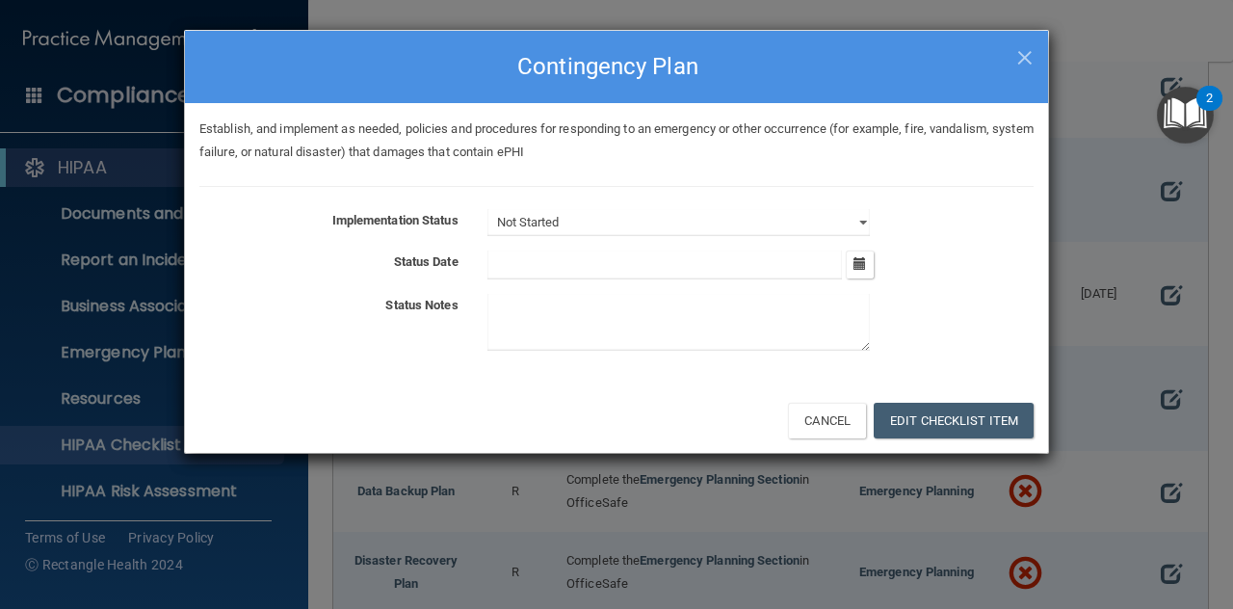 The image size is (1233, 609). I want to click on button: Cancel, so click(826, 420).